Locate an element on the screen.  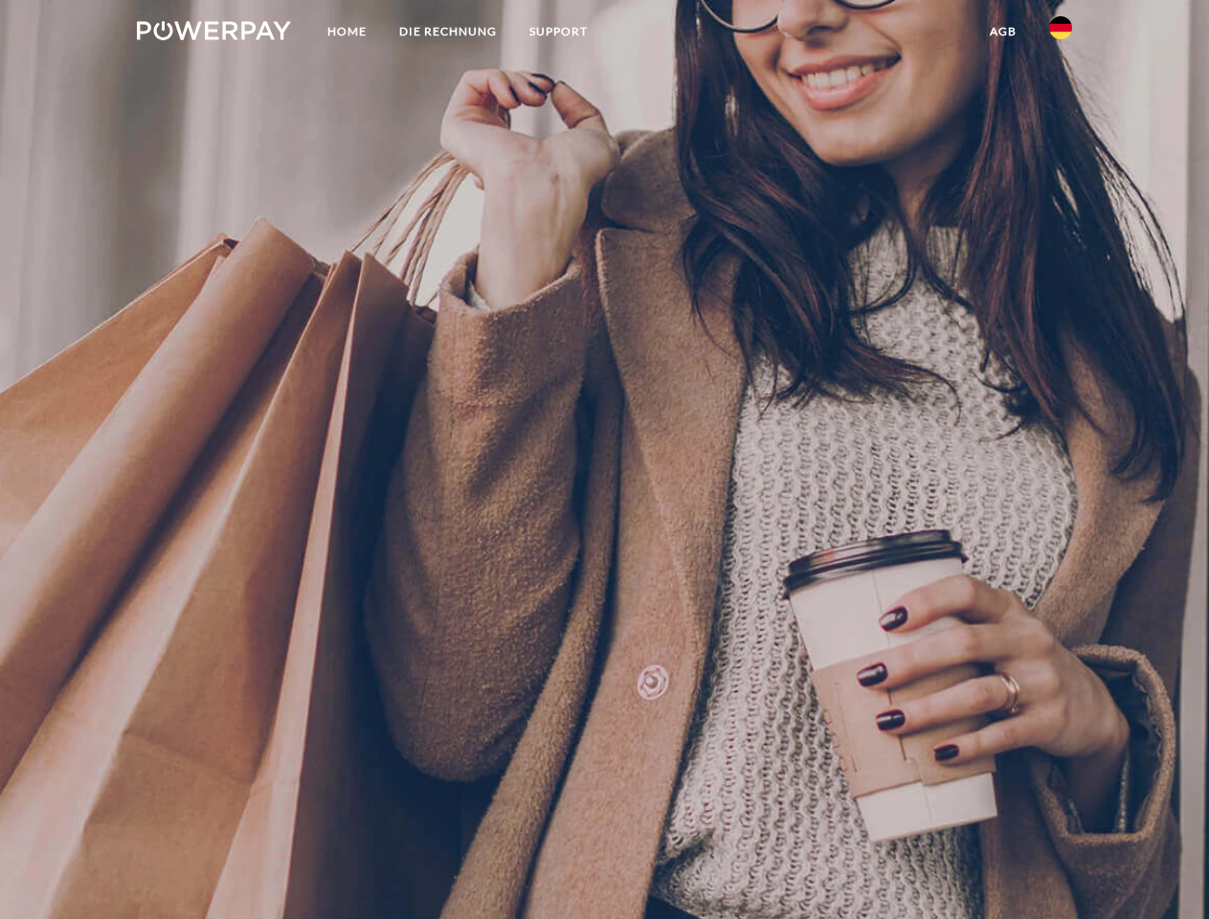
a: Home is located at coordinates (346, 32).